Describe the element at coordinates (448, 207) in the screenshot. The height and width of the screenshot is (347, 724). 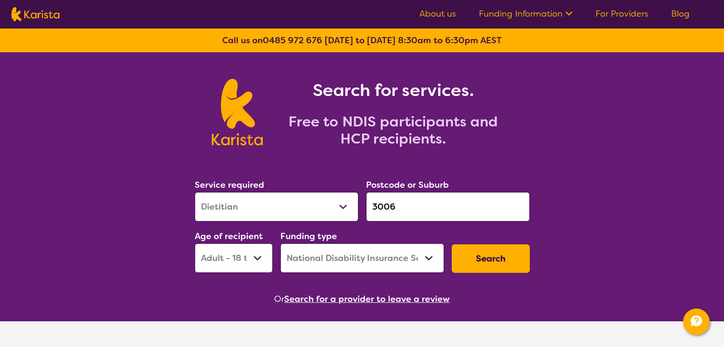
I see `input: Type` at that location.